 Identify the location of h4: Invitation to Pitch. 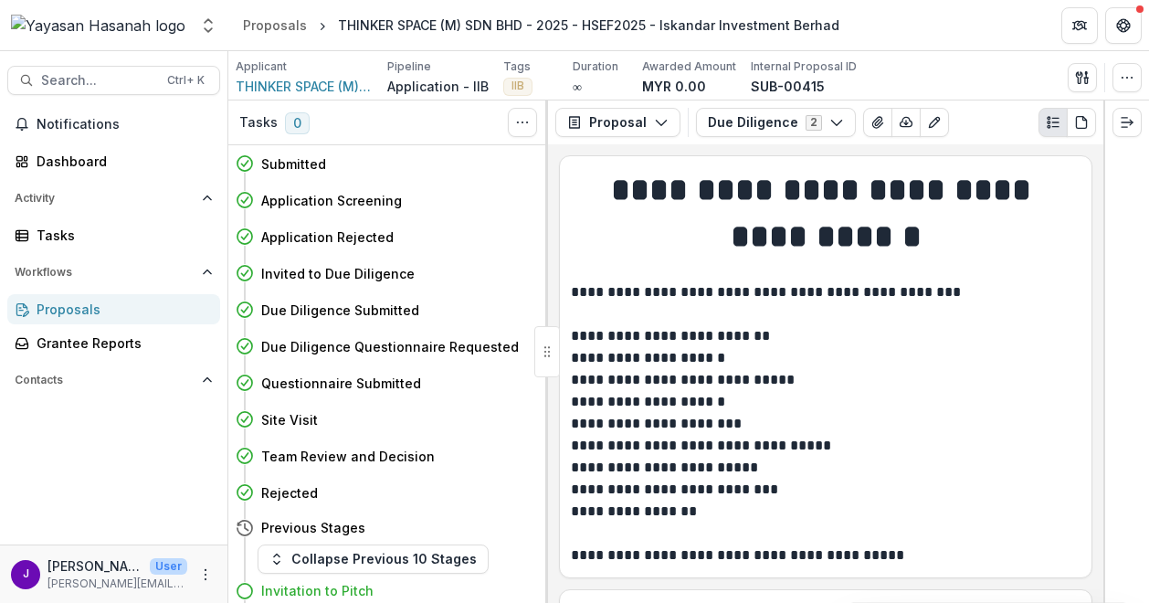
(317, 590).